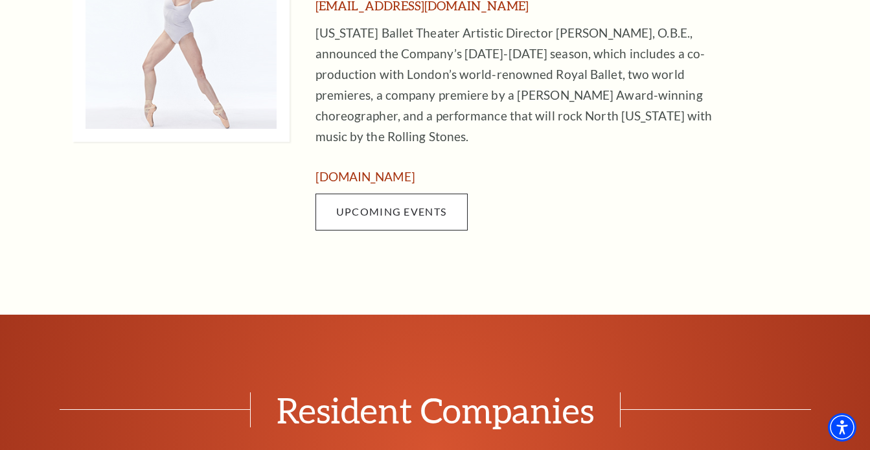 The height and width of the screenshot is (450, 870). Describe the element at coordinates (391, 211) in the screenshot. I see `span: Upcoming Events` at that location.